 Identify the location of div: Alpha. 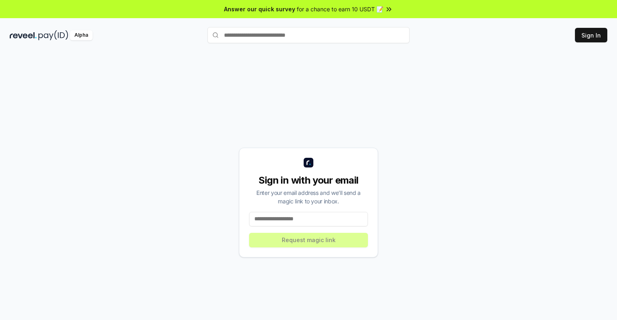
(81, 35).